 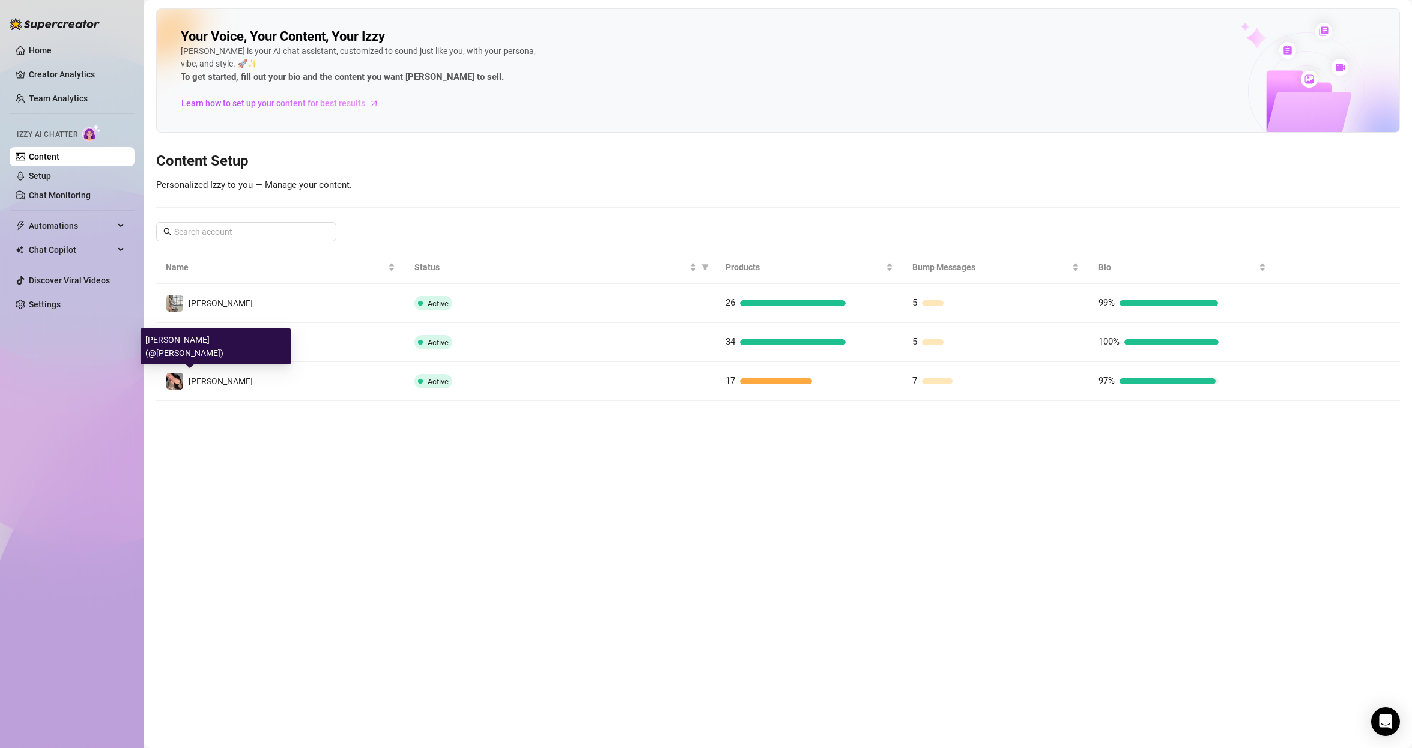 I want to click on span: 26, so click(x=730, y=303).